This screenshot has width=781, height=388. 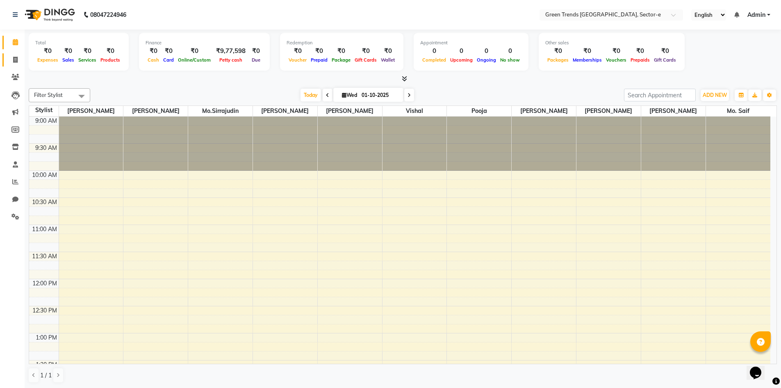 What do you see at coordinates (87, 60) in the screenshot?
I see `span: Services` at bounding box center [87, 60].